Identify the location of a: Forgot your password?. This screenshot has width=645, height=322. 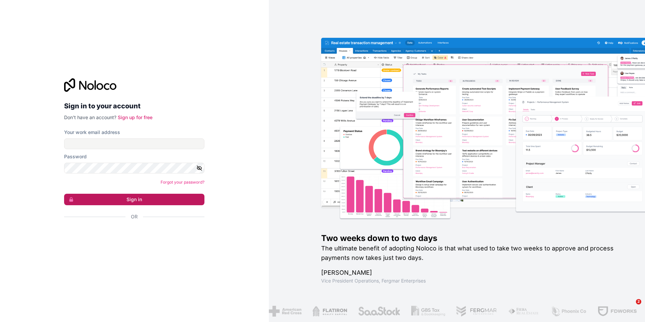
(183, 182).